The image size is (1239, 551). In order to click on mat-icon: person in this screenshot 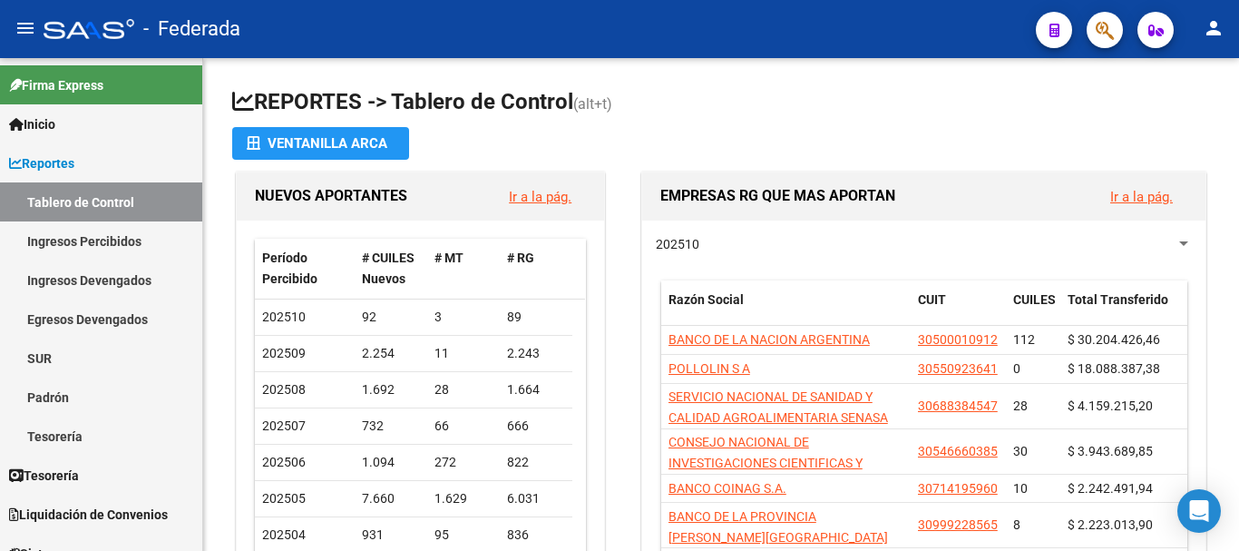, I will do `click(1214, 28)`.